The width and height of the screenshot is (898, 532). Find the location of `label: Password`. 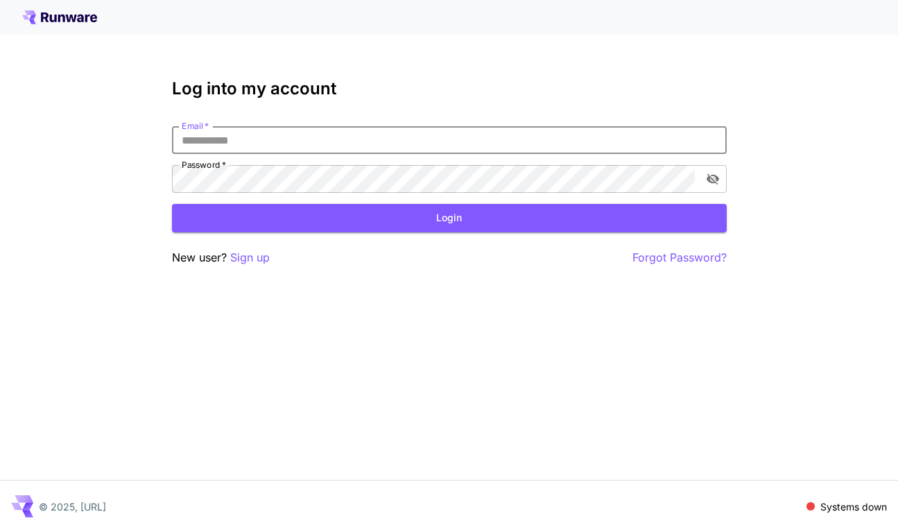

label: Password is located at coordinates (204, 164).